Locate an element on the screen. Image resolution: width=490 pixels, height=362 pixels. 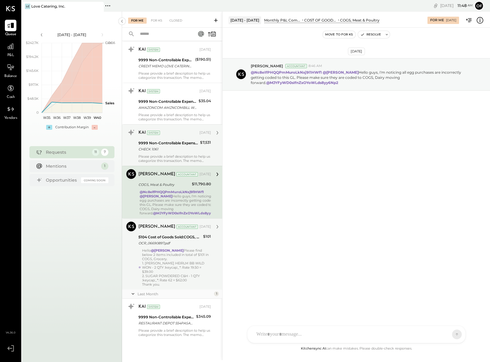
text: $242.7K is located at coordinates (32, 43).